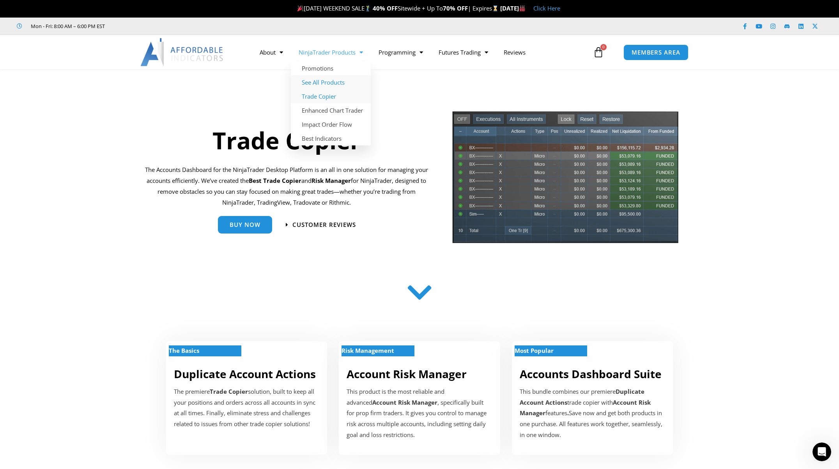  Describe the element at coordinates (331, 96) in the screenshot. I see `a: Trade Copier` at that location.